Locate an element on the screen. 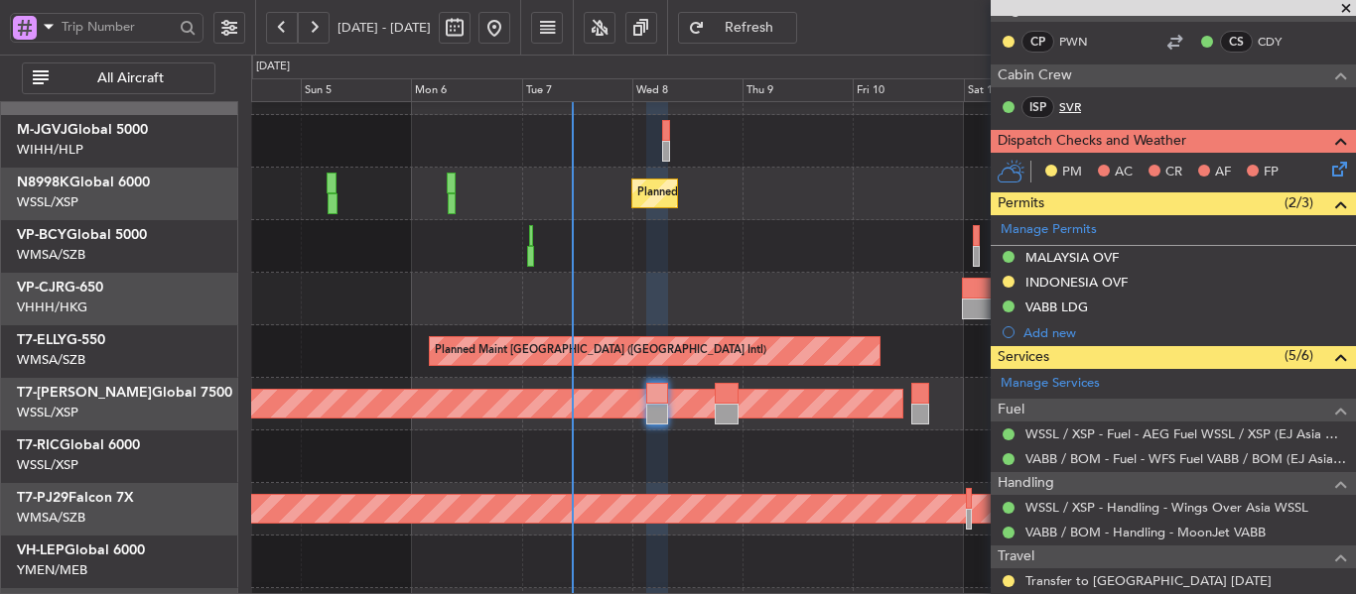 The height and width of the screenshot is (594, 1356). span: (2/3) is located at coordinates (1298, 202).